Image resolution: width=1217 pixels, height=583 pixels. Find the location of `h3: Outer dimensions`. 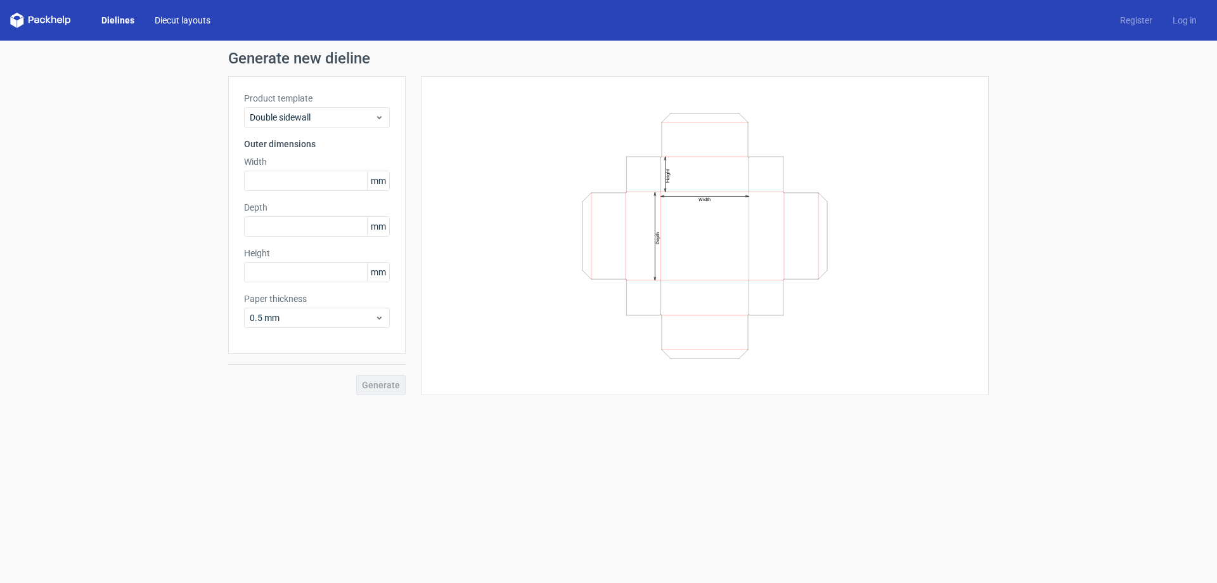

h3: Outer dimensions is located at coordinates (317, 144).